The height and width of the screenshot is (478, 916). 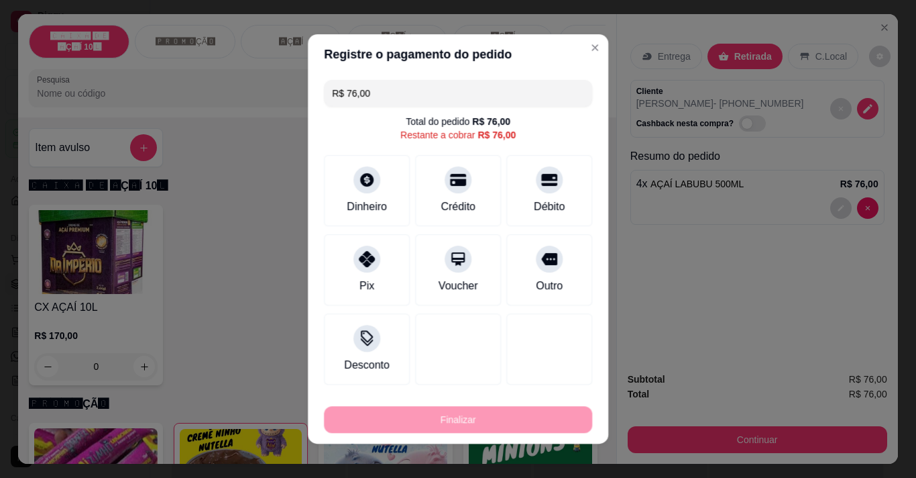 I want to click on div: Dinheiro, so click(x=367, y=207).